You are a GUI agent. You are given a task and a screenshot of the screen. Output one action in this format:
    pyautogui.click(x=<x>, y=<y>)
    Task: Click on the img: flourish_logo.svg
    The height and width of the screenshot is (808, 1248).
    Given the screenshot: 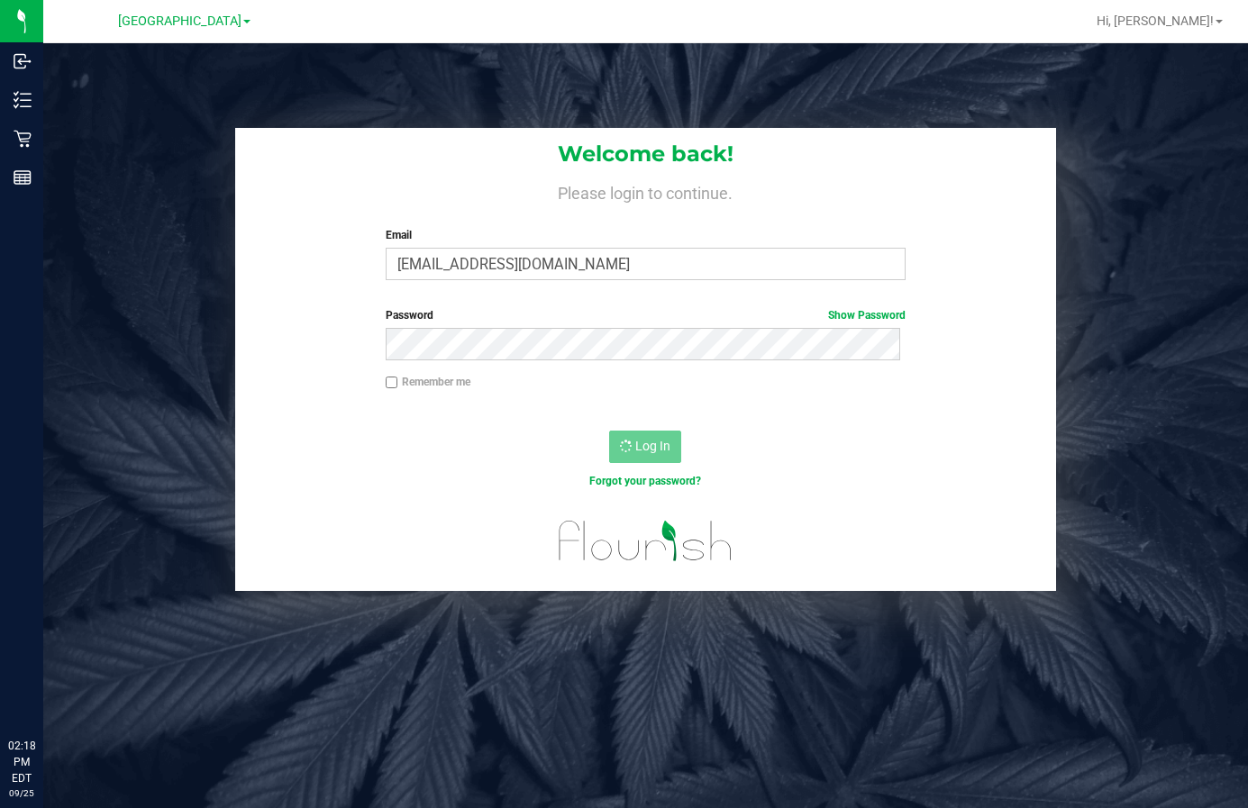 What is the action you would take?
    pyautogui.click(x=646, y=540)
    